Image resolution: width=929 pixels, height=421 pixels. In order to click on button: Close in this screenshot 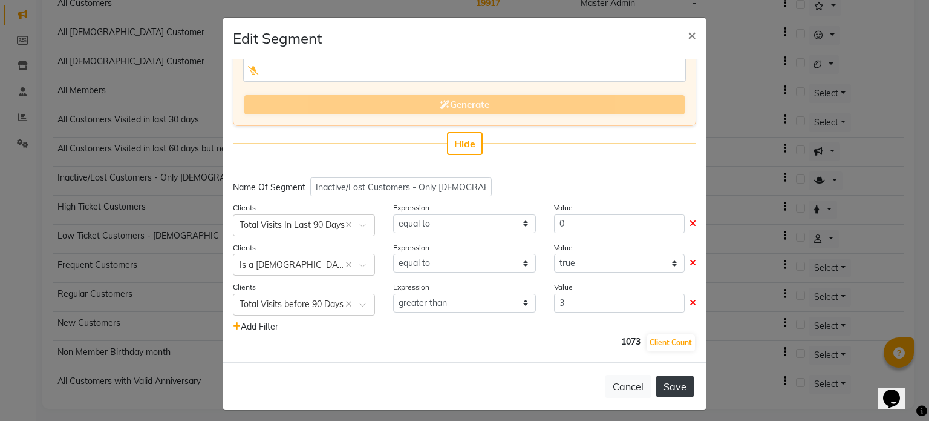, I will do `click(692, 34)`.